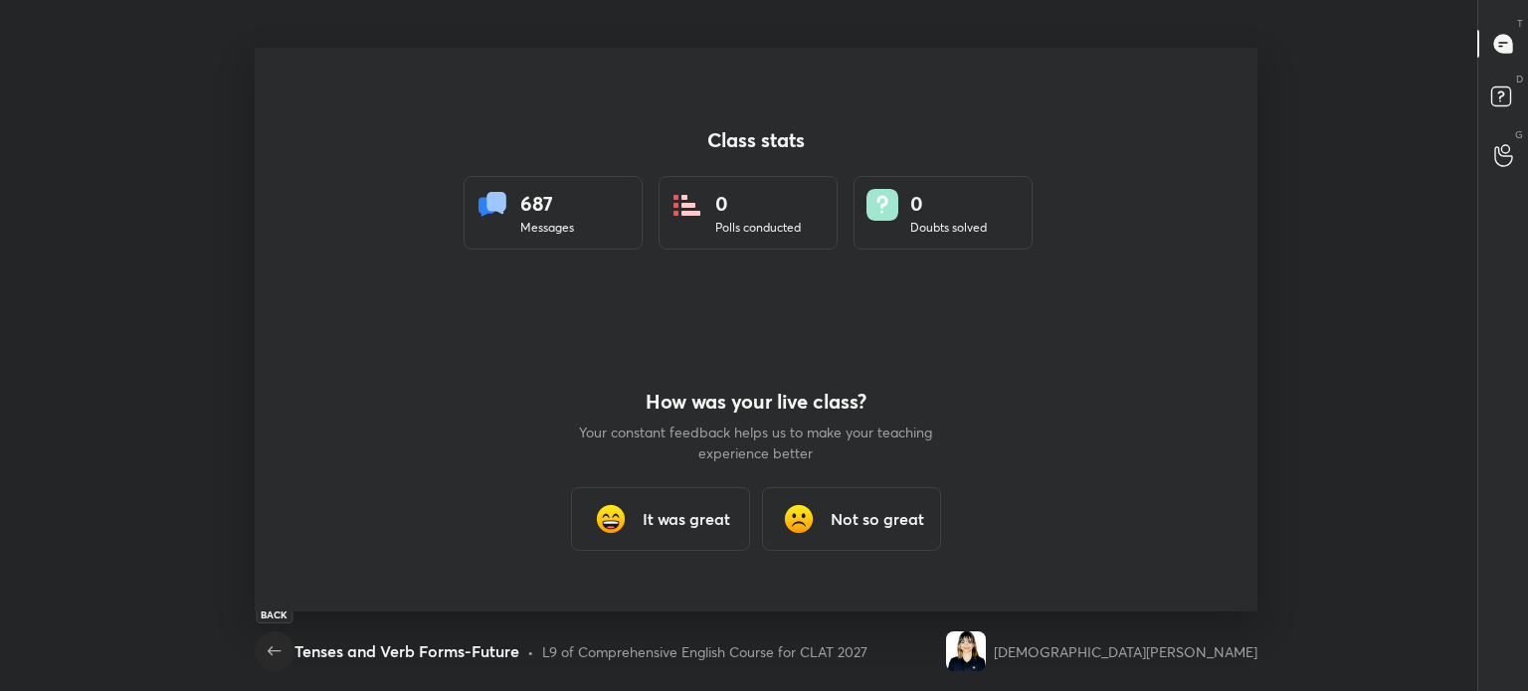  Describe the element at coordinates (882, 205) in the screenshot. I see `img: doubts.8a449be9.svg` at that location.